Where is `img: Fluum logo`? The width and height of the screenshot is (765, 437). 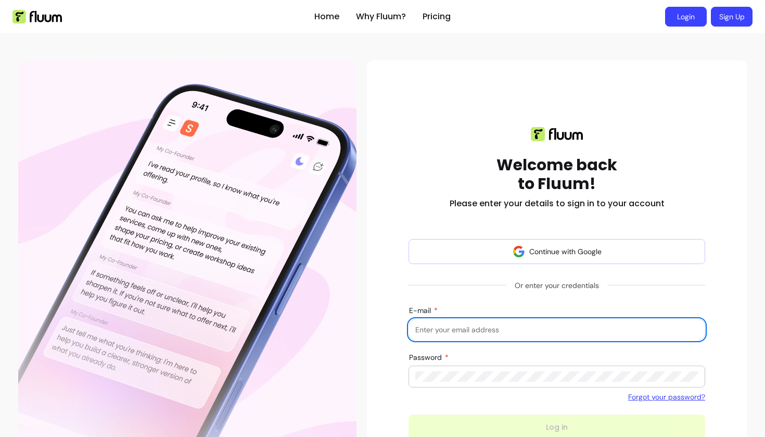
img: Fluum logo is located at coordinates (557, 134).